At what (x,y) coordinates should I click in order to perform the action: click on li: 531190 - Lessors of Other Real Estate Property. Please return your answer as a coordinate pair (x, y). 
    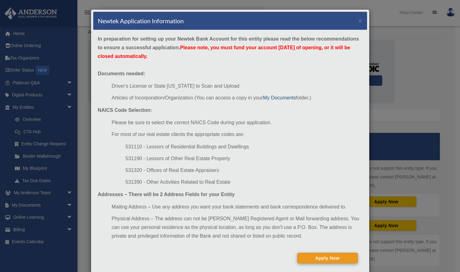
    Looking at the image, I should click on (244, 159).